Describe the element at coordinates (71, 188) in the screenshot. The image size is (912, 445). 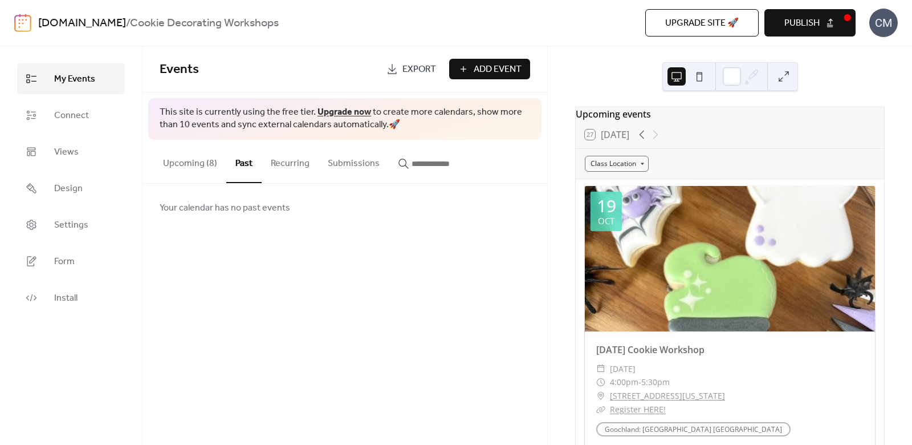
I see `a: Design` at that location.